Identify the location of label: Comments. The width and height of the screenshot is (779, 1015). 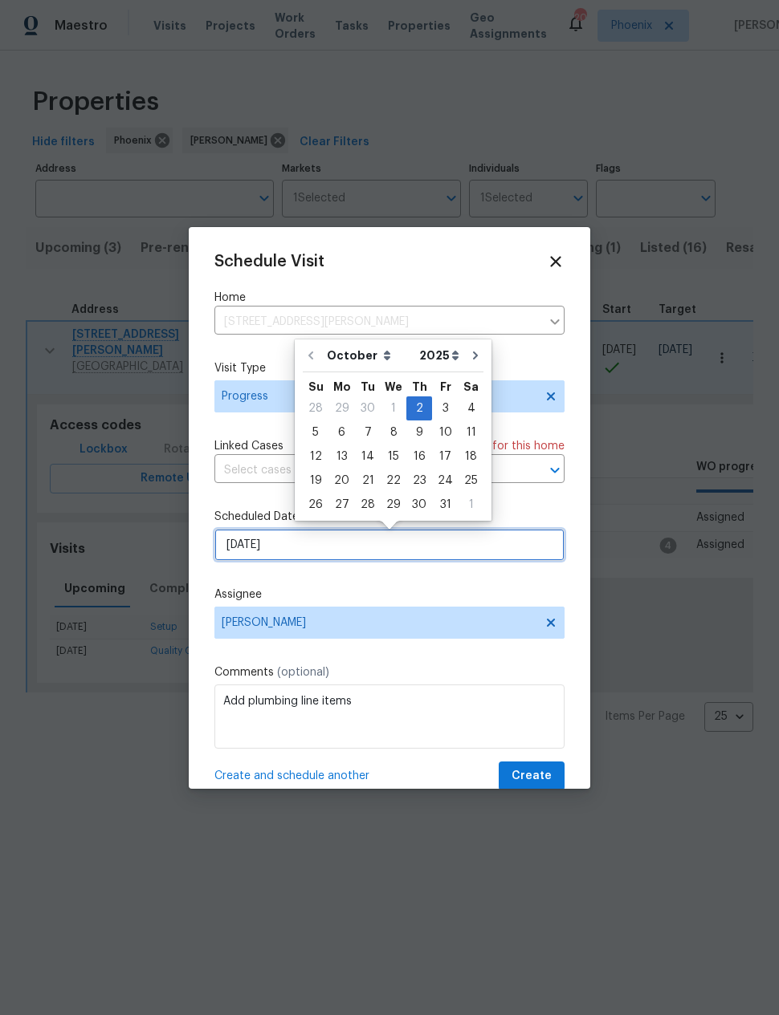
(389, 673).